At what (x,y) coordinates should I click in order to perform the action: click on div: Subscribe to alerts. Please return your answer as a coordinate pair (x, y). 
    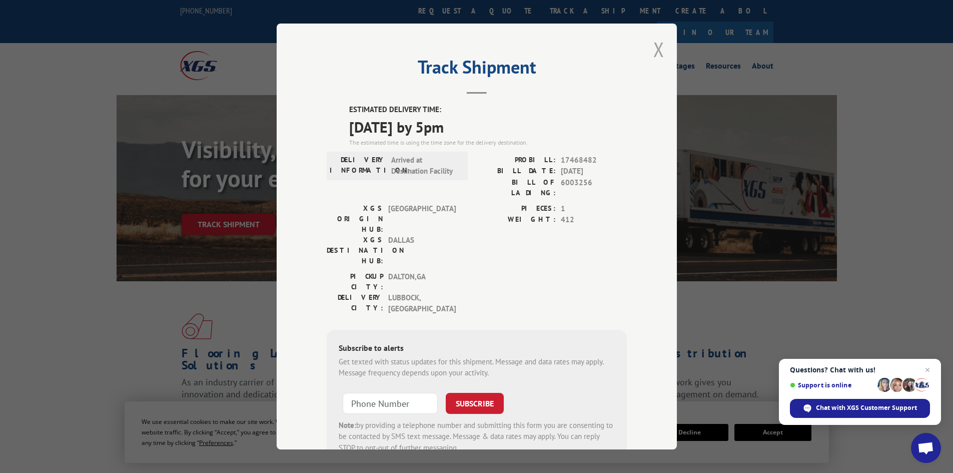
    Looking at the image, I should click on (477, 349).